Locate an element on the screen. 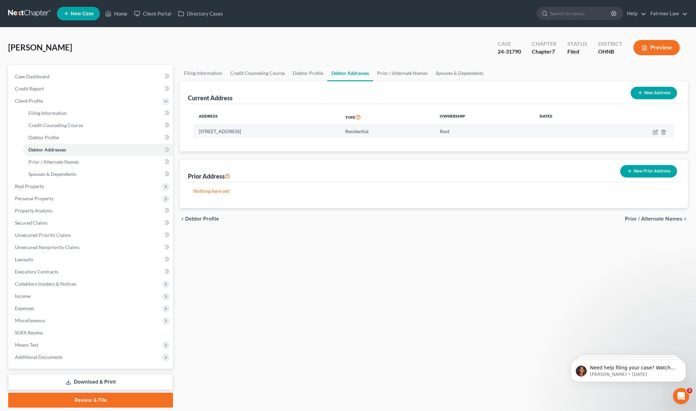 This screenshot has width=696, height=411. div: Status is located at coordinates (577, 44).